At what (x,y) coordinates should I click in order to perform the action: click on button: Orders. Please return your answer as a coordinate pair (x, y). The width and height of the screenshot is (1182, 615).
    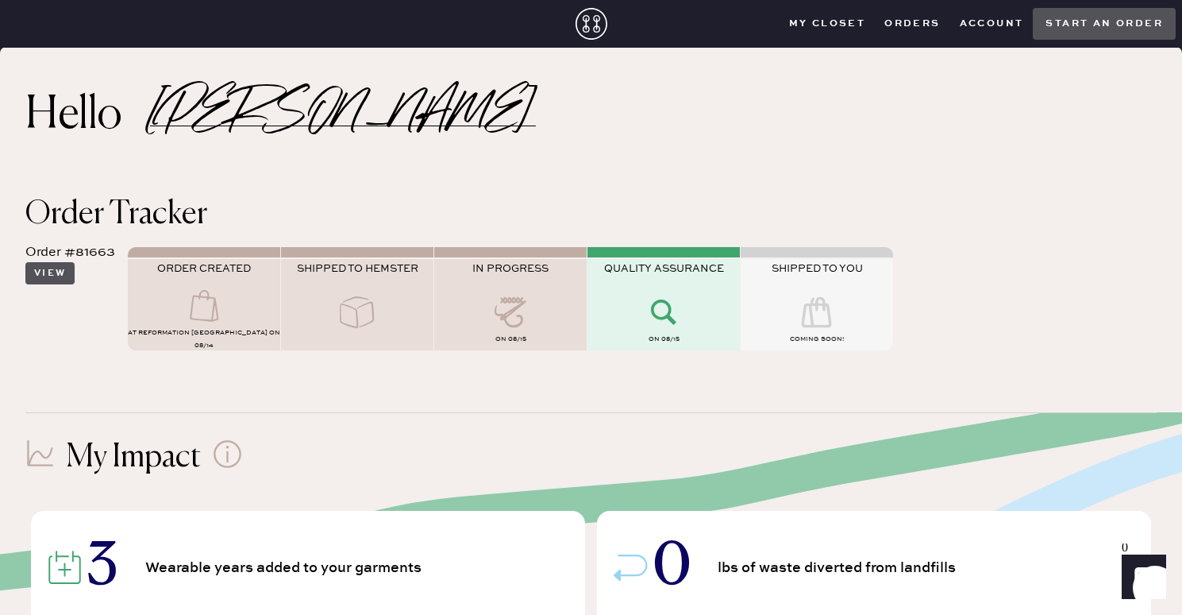
    Looking at the image, I should click on (912, 24).